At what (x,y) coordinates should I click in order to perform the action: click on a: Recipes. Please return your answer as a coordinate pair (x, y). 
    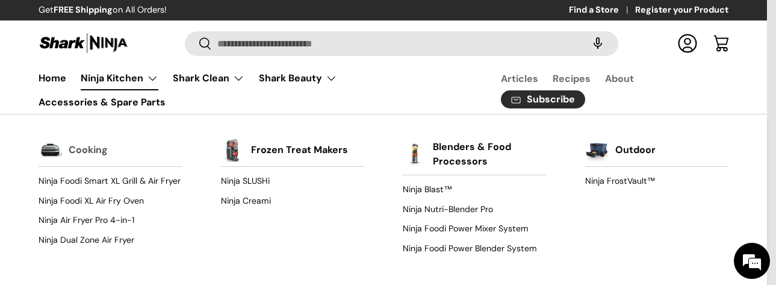
    Looking at the image, I should click on (571, 78).